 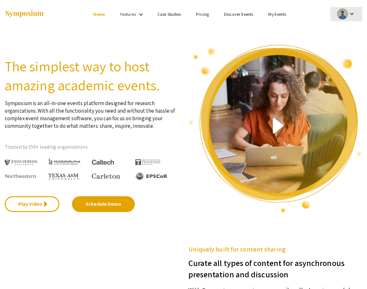 I want to click on img: The University of Tennessee, so click(x=148, y=162).